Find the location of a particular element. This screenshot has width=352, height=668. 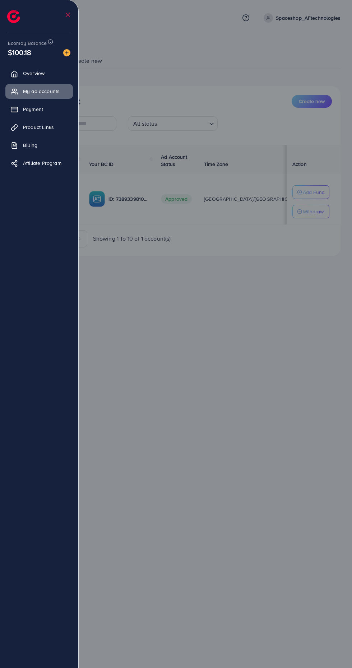

span: Billing is located at coordinates (30, 145).